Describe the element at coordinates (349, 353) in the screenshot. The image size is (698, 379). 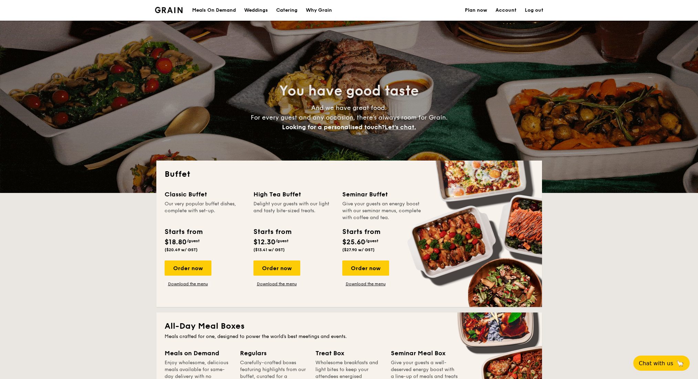
I see `div: Treat Box` at that location.